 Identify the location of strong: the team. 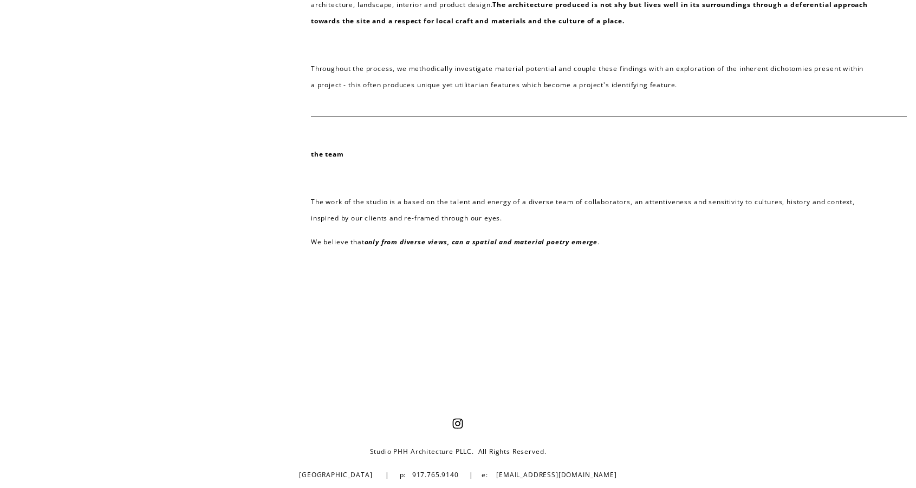
(327, 154).